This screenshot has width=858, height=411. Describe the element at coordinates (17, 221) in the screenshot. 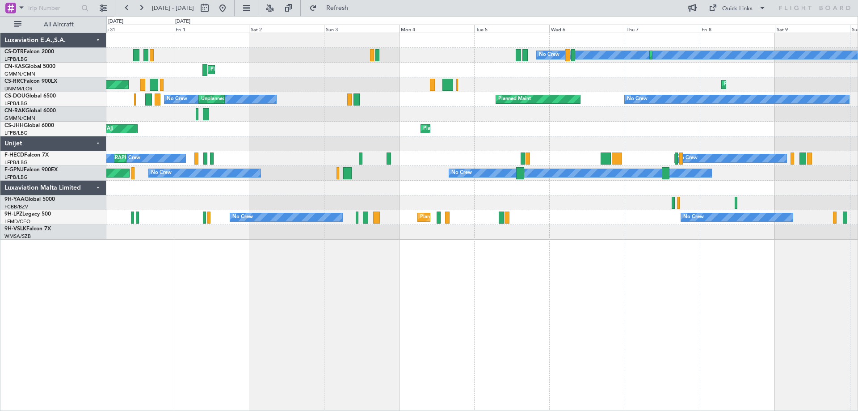

I see `a: LFMD/CEQ` at that location.